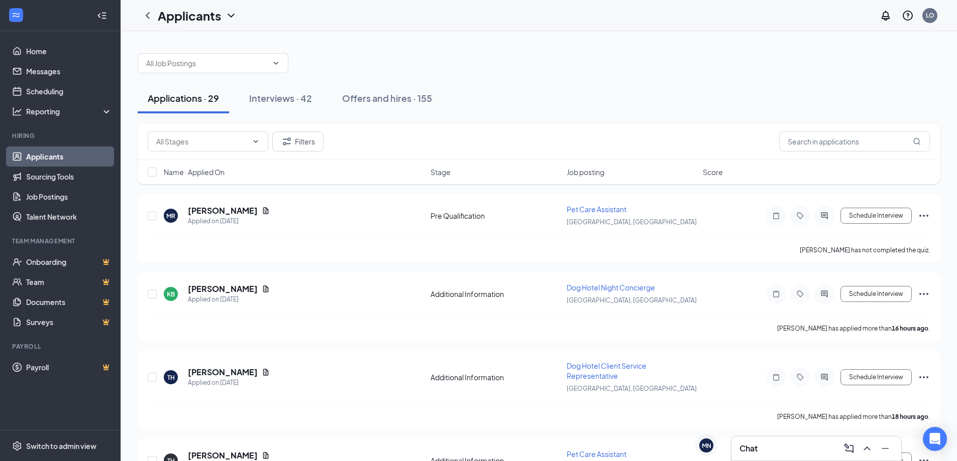  What do you see at coordinates (17, 111) in the screenshot?
I see `svg: Analysis` at bounding box center [17, 111].